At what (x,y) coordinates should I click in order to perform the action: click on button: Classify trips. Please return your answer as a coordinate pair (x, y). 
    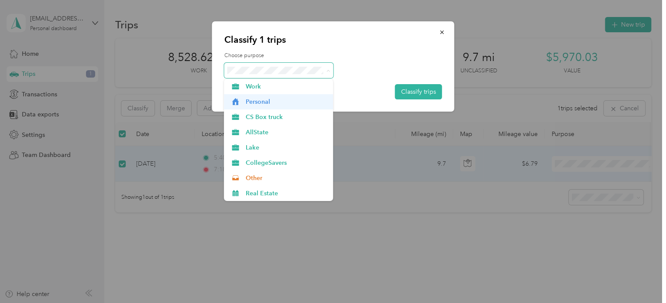
    Looking at the image, I should click on (418, 92).